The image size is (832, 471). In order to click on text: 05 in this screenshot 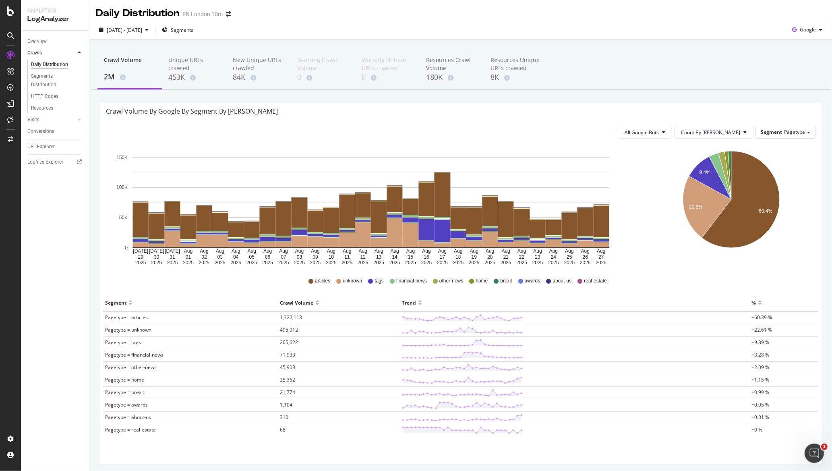, I will do `click(252, 257)`.